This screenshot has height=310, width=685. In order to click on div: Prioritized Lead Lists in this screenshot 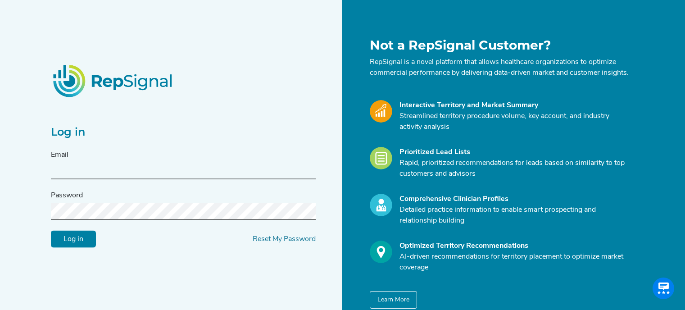, I will do `click(515, 152)`.